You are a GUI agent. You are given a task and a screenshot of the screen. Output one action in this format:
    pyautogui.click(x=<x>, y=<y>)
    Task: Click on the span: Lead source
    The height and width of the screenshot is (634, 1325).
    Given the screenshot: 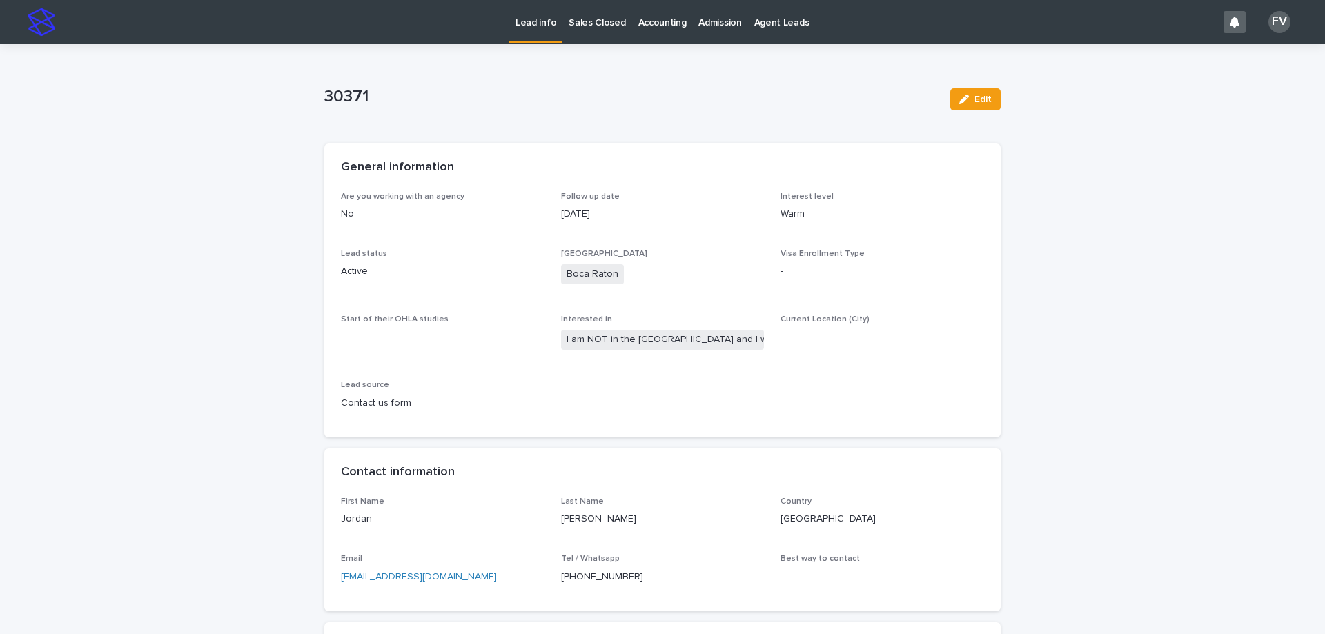 What is the action you would take?
    pyautogui.click(x=365, y=385)
    